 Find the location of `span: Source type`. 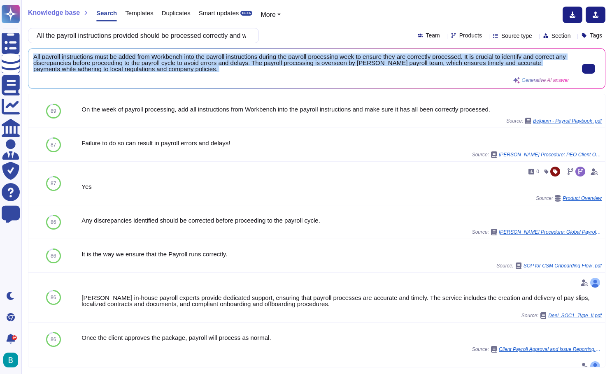

span: Source type is located at coordinates (516, 36).